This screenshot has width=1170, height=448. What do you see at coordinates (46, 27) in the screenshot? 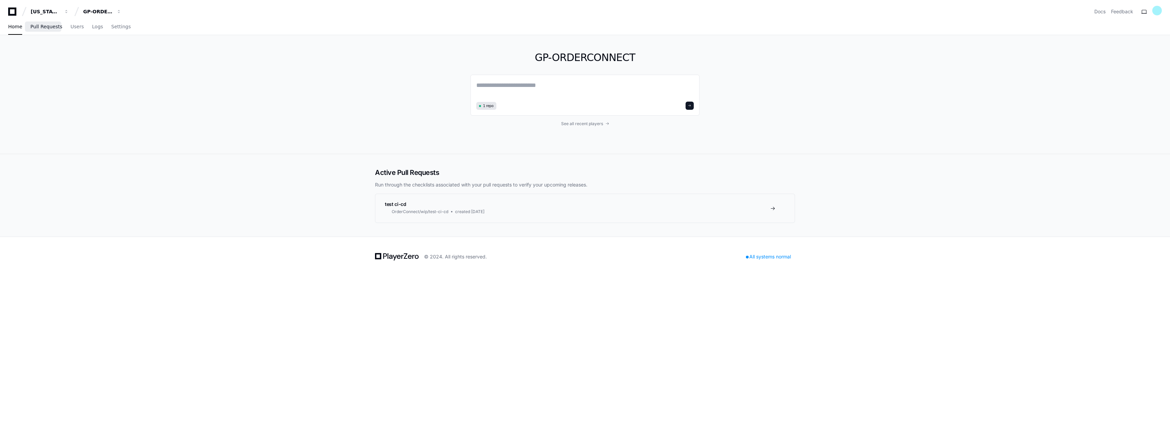
I see `a: Pull Requests` at bounding box center [46, 27].